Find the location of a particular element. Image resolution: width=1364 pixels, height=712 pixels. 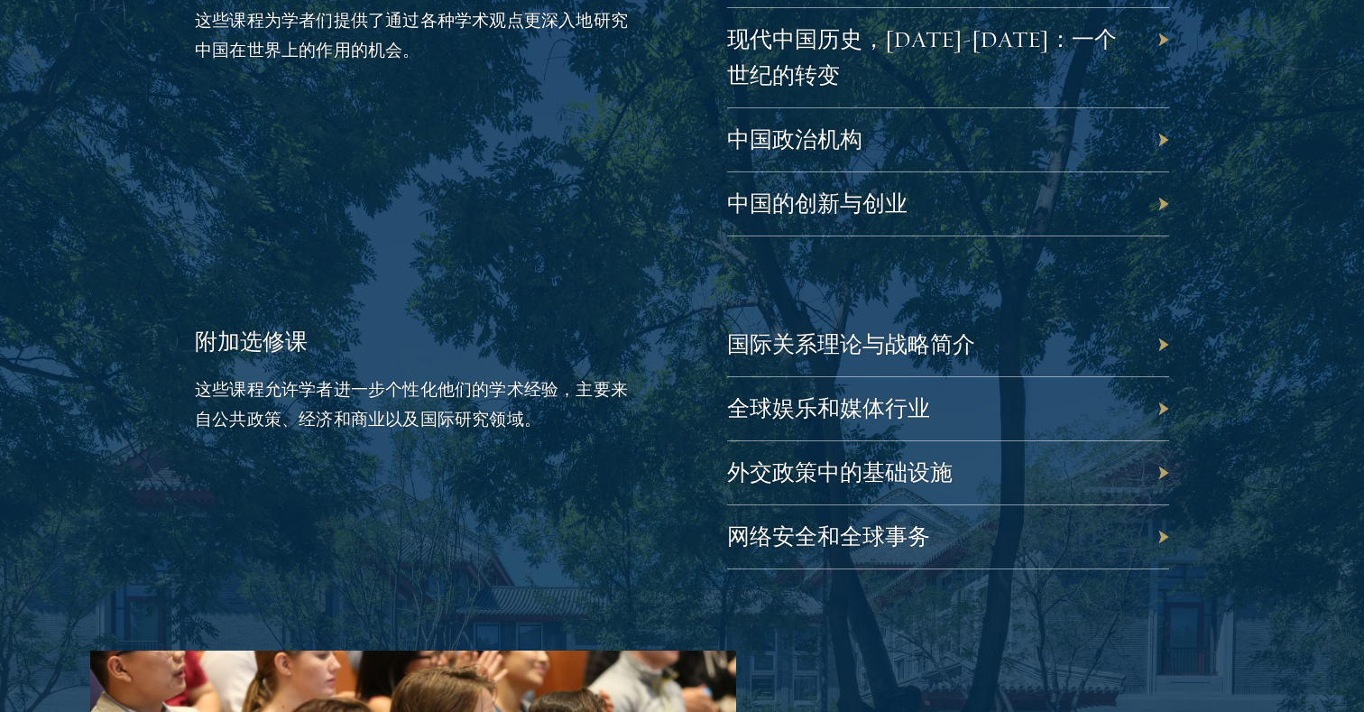

a: 中国的创新与创业 is located at coordinates (817, 203).